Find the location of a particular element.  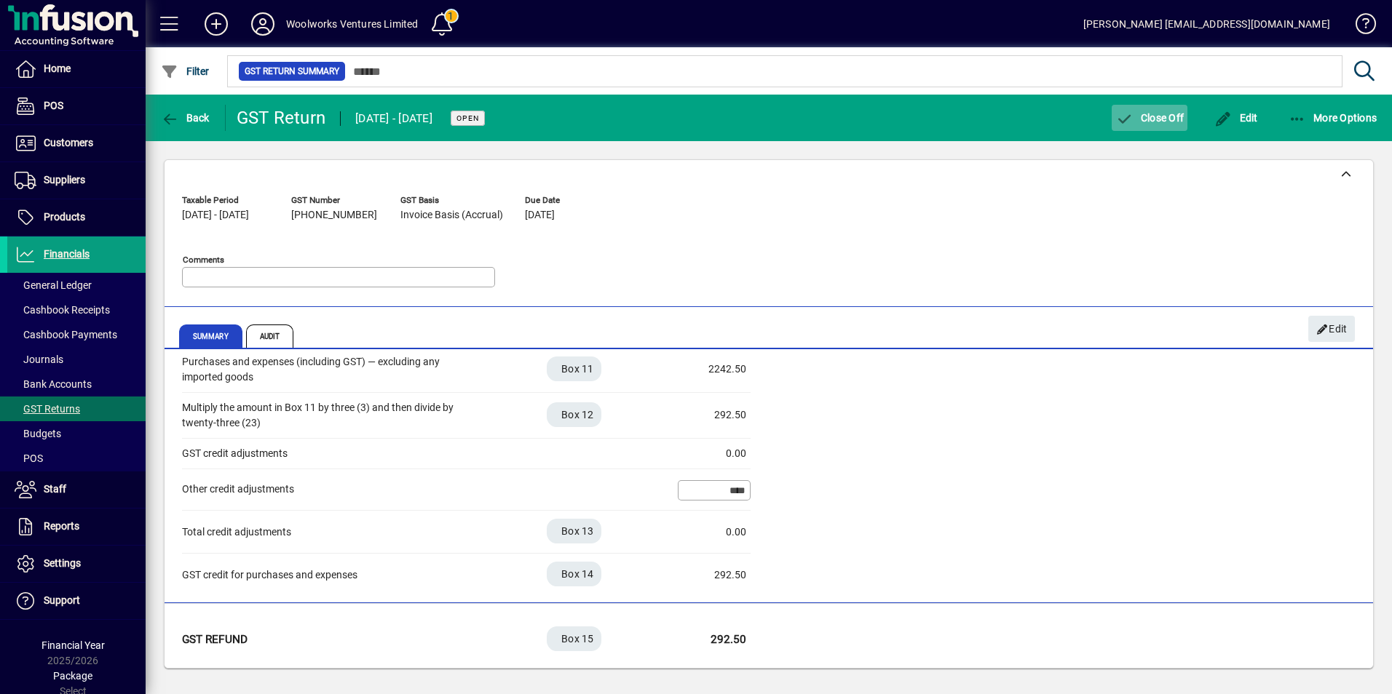

mat-label: Comments is located at coordinates (203, 260).